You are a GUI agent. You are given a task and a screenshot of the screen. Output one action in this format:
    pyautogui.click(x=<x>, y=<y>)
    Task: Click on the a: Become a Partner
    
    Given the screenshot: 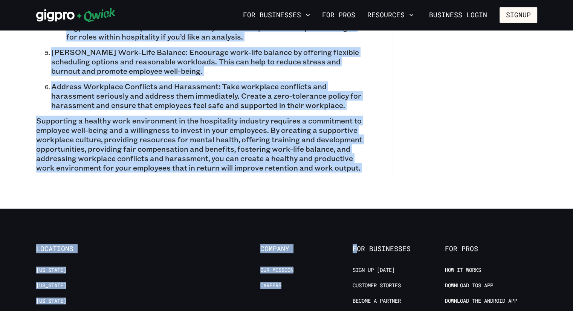 What is the action you would take?
    pyautogui.click(x=377, y=301)
    